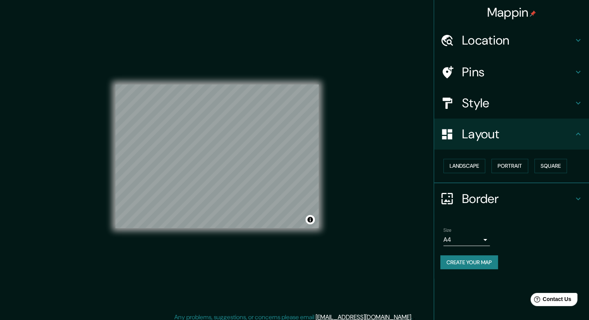 The height and width of the screenshot is (320, 589). Describe the element at coordinates (551, 166) in the screenshot. I see `button: Square` at that location.